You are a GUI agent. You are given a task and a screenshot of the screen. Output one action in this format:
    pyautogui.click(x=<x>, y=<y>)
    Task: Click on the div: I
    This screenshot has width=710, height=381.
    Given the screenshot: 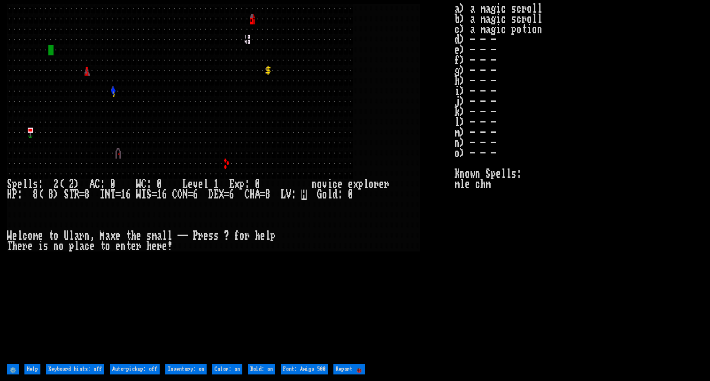 What is the action you would take?
    pyautogui.click(x=144, y=195)
    